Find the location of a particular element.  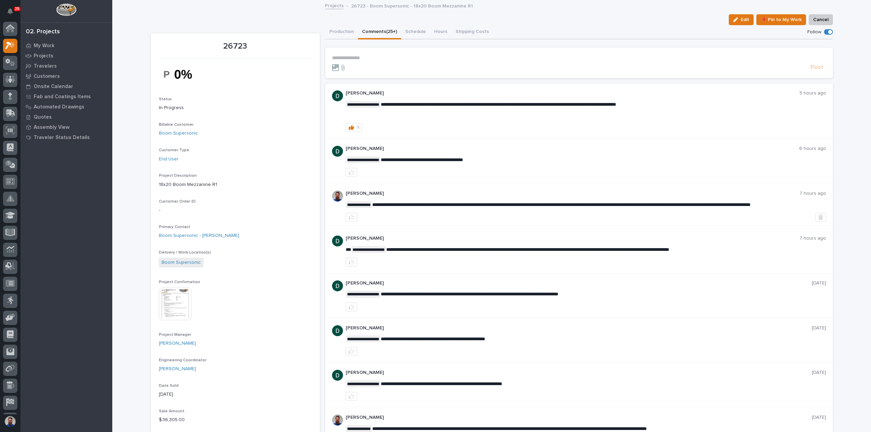

span: Post is located at coordinates (817, 67).